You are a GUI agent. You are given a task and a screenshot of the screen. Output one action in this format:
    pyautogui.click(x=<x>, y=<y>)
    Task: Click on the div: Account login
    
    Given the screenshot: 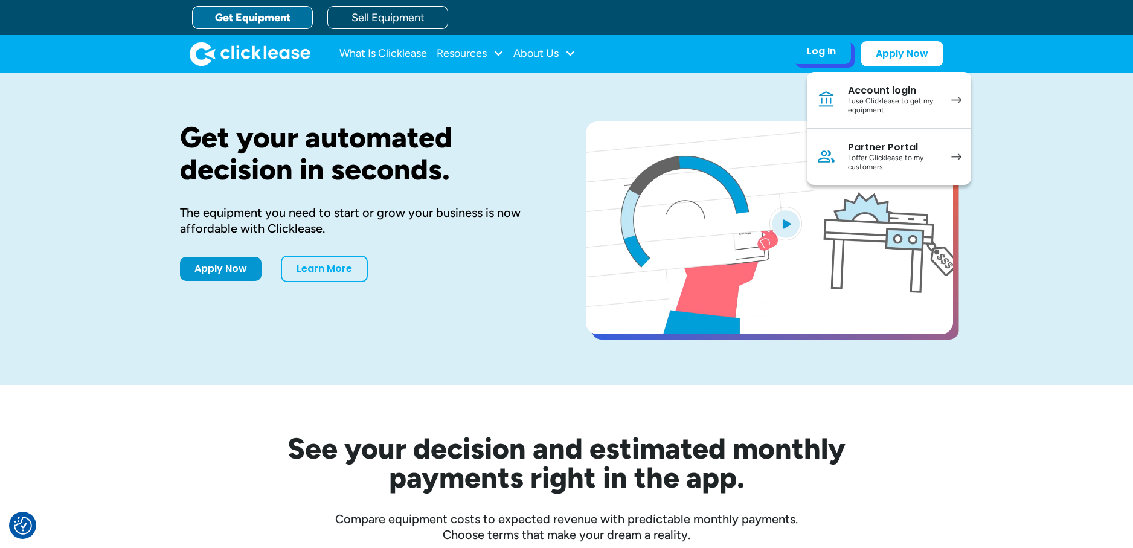 What is the action you would take?
    pyautogui.click(x=893, y=91)
    